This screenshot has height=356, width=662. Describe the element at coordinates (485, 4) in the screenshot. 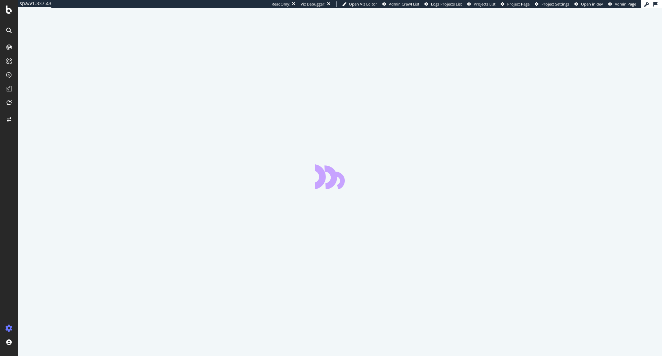

I see `span: Projects List` at that location.